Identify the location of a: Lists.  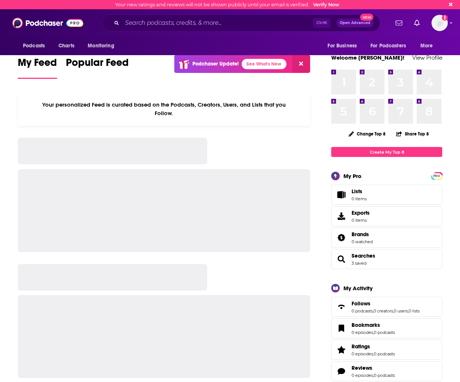
(387, 195).